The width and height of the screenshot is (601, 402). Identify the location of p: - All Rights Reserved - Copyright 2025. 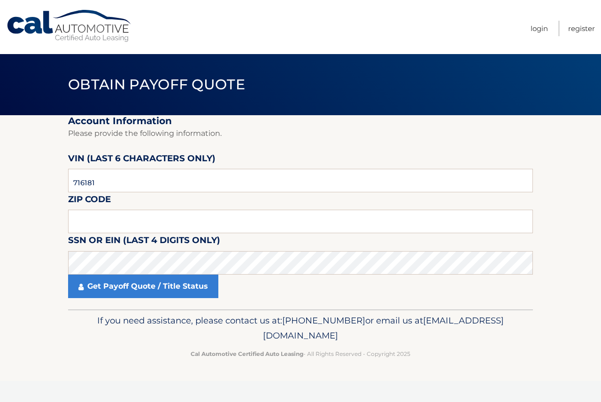
(301, 353).